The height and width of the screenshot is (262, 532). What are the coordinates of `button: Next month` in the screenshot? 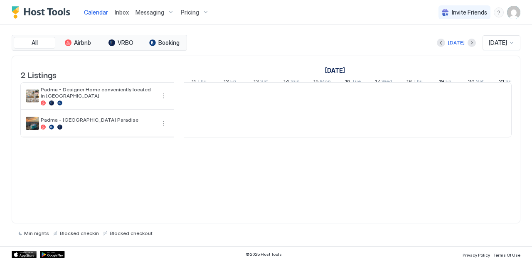 It's located at (472, 43).